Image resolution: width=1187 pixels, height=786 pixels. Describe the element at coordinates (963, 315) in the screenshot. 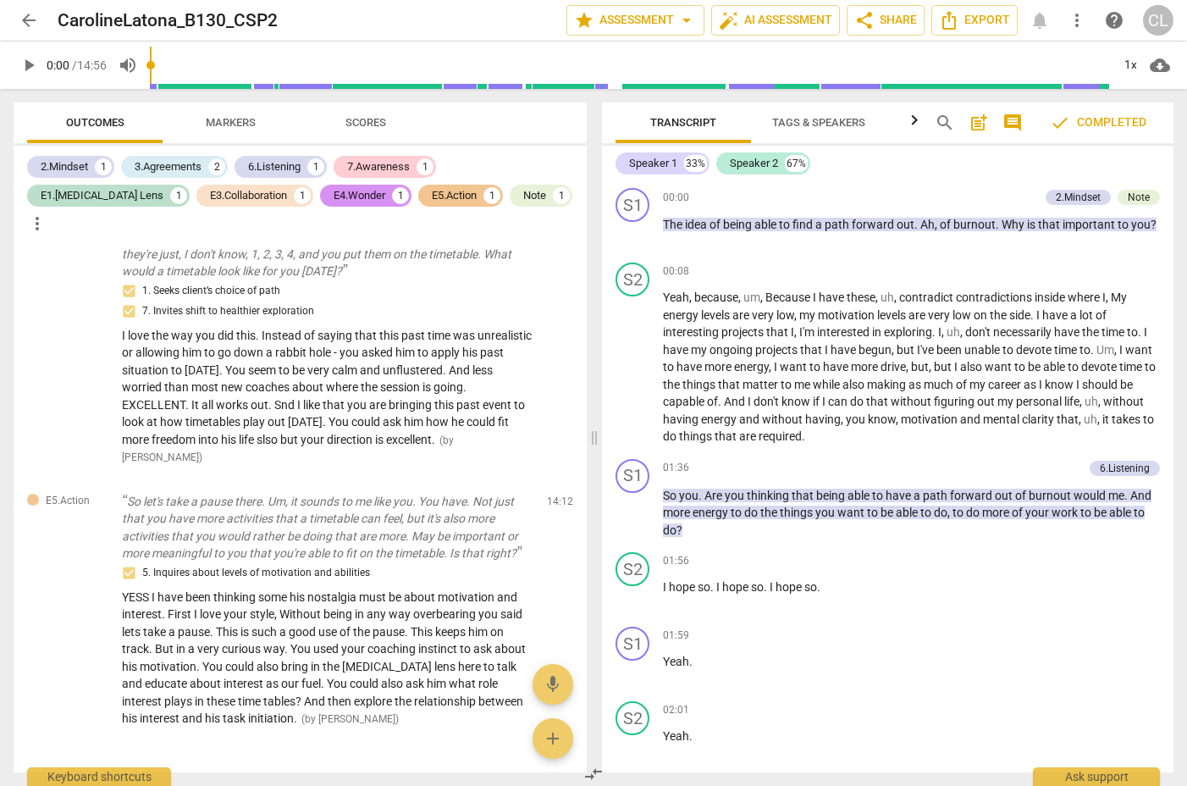

I see `span: low` at that location.